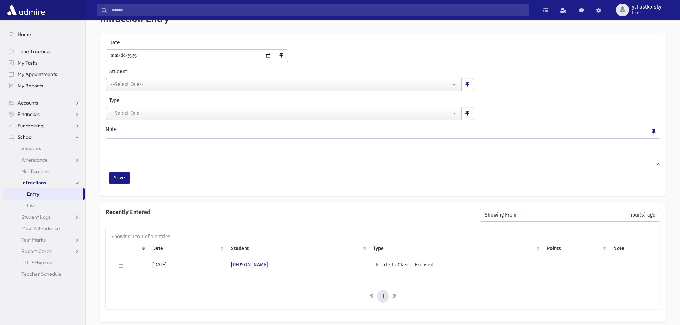  I want to click on a: Students, so click(44, 148).